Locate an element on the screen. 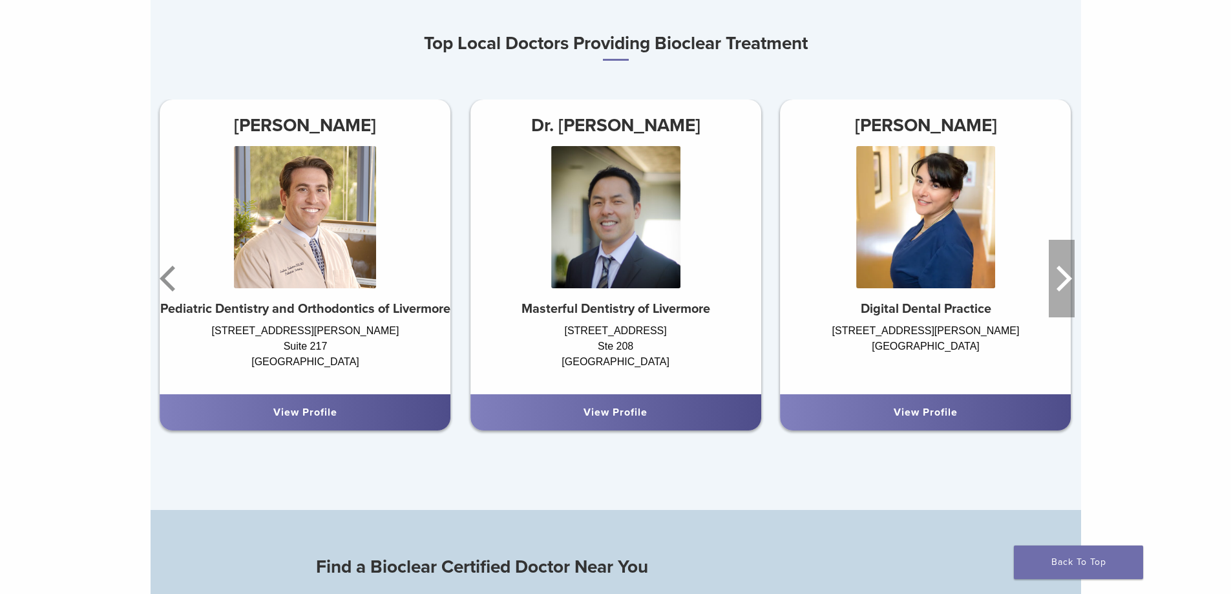  h3: Find a Bioclear Certified Doctor Near You is located at coordinates (616, 567).